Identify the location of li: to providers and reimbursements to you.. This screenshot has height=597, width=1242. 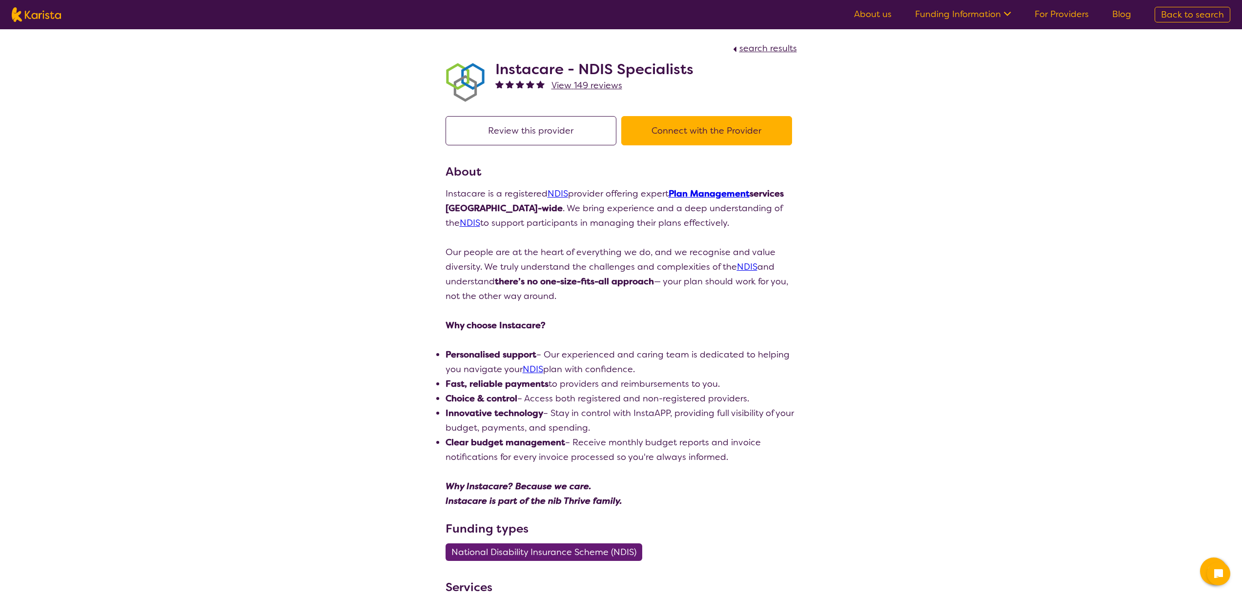
(621, 384).